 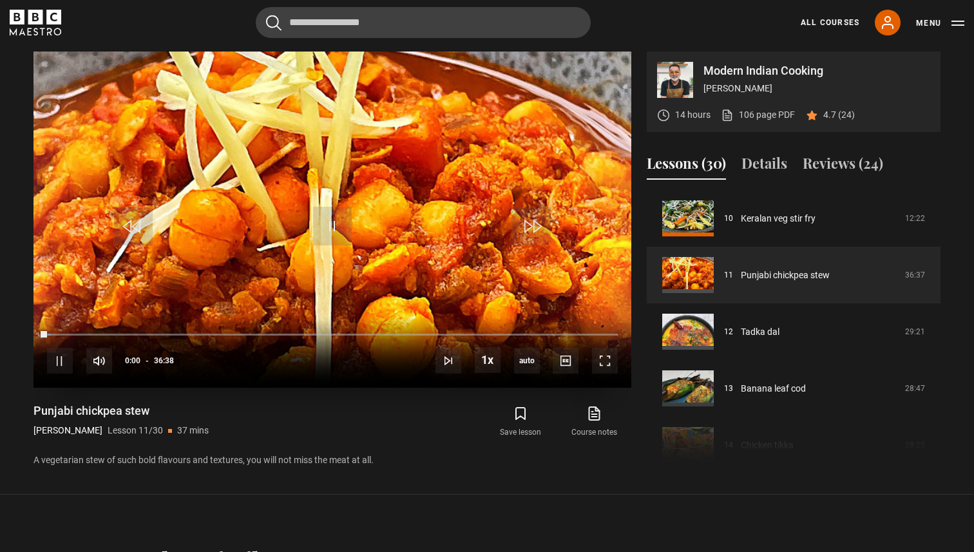 What do you see at coordinates (773, 388) in the screenshot?
I see `a: Banana leaf cod` at bounding box center [773, 388].